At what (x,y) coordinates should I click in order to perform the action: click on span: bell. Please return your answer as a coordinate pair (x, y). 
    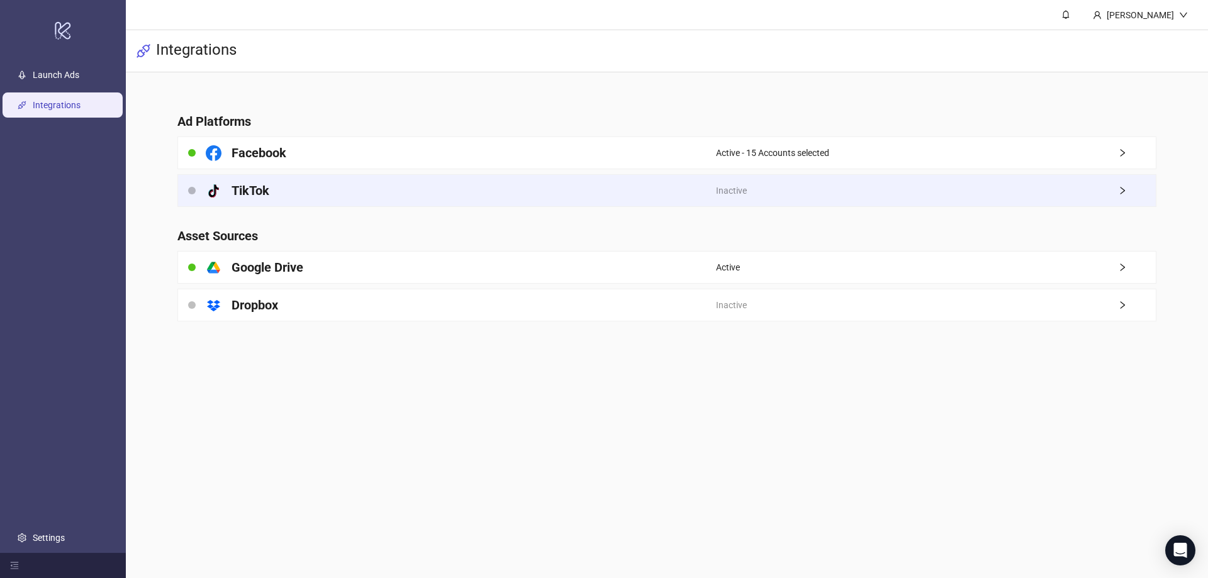
    Looking at the image, I should click on (1065, 14).